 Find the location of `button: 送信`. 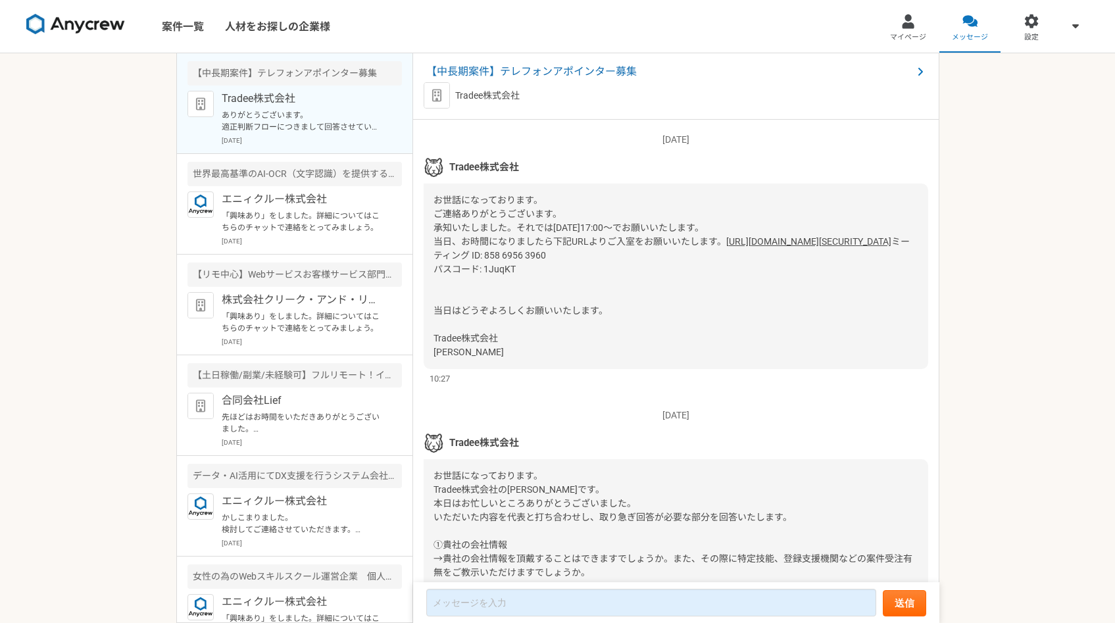

button: 送信 is located at coordinates (904, 603).